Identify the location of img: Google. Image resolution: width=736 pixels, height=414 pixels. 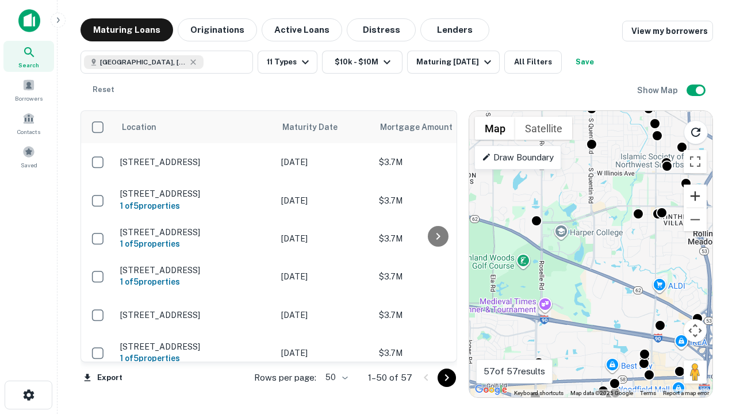
(491, 390).